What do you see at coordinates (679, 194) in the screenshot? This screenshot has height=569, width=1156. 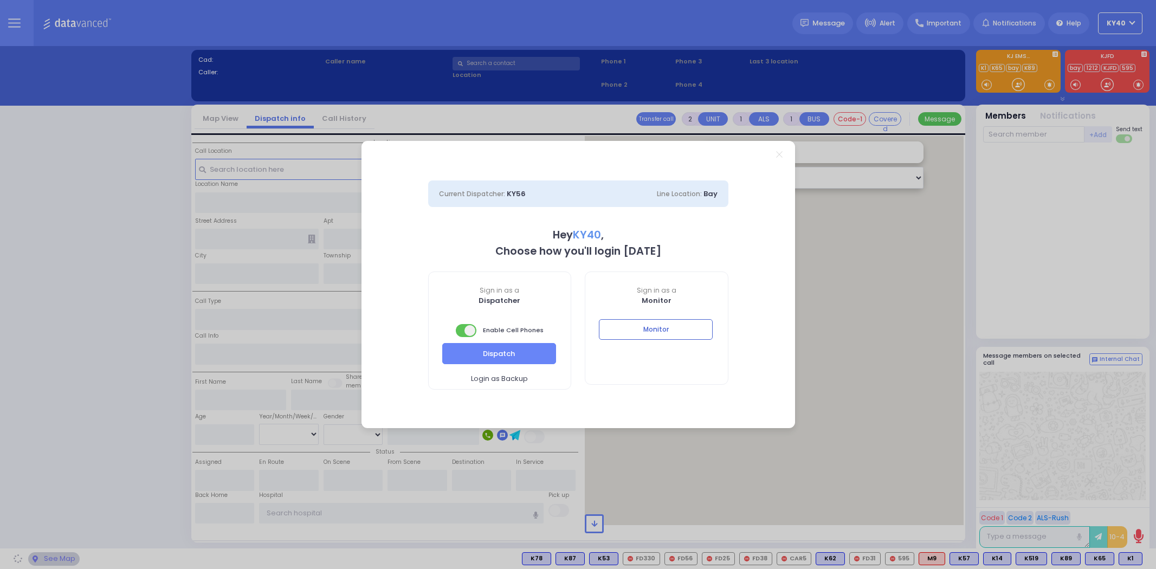 I see `span: Line Location:` at bounding box center [679, 194].